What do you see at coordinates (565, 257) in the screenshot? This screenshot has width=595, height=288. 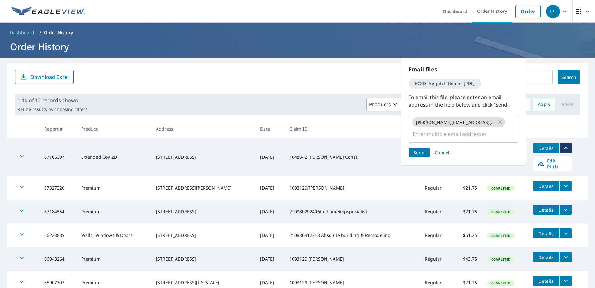 I see `button: filesDropdownBtn-66043264` at bounding box center [565, 257].